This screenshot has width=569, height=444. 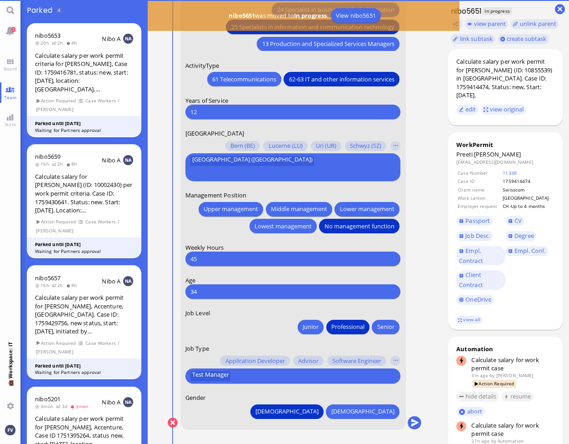 What do you see at coordinates (48, 156) in the screenshot?
I see `a: nibo5659` at bounding box center [48, 156].